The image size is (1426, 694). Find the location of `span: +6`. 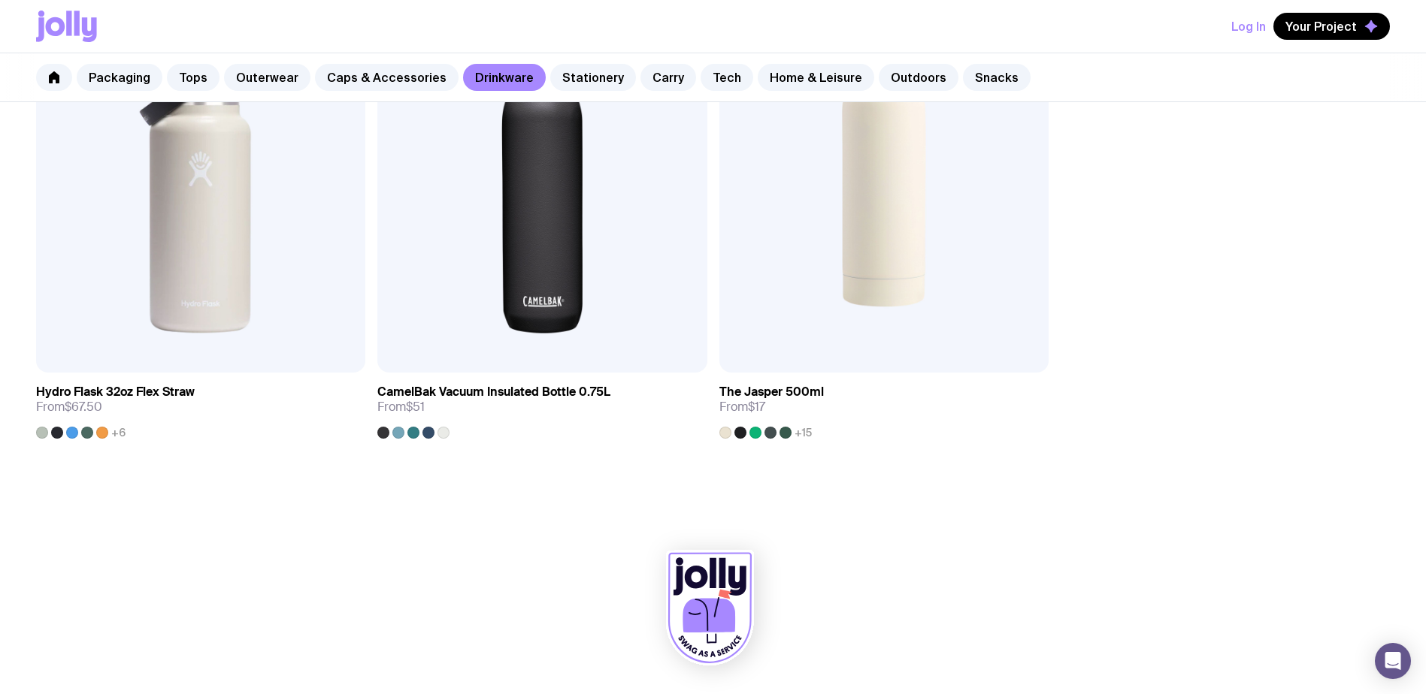

span: +6 is located at coordinates (118, 433).